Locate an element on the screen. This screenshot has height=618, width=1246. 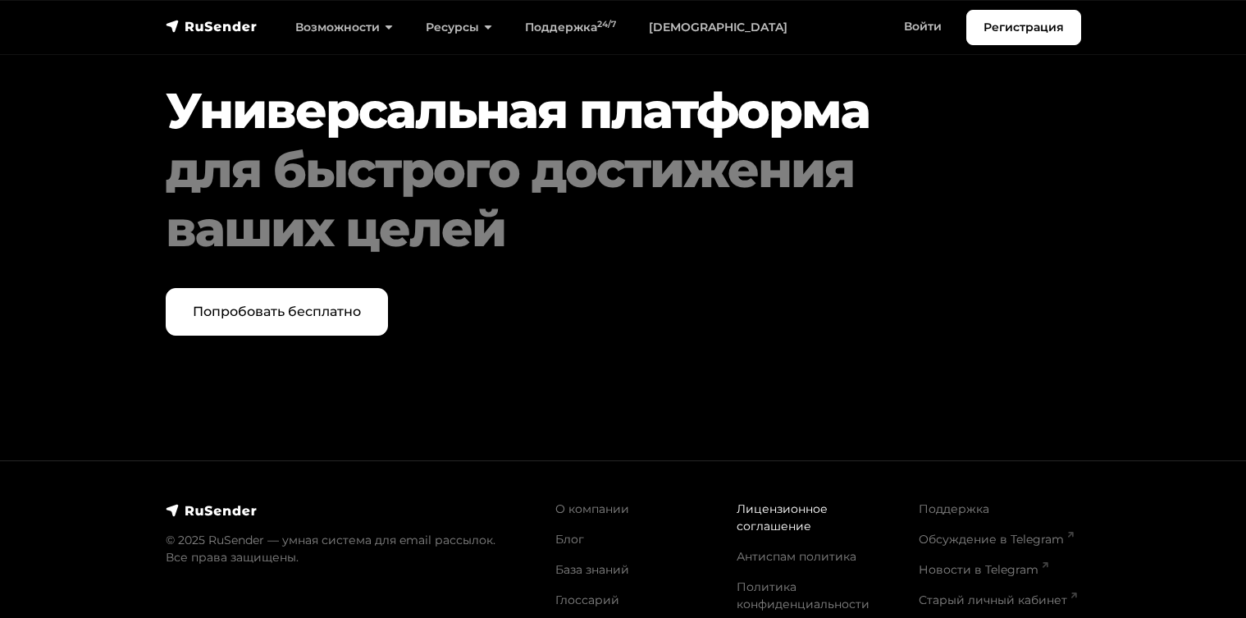
h2: Универсальная платформа is located at coordinates (584, 170).